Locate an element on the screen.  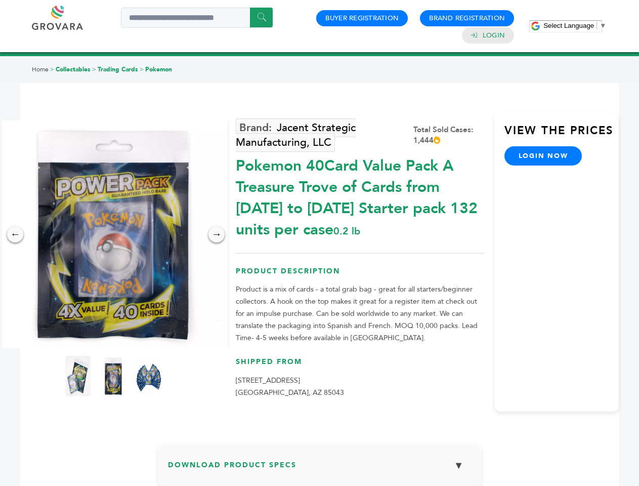
div: Total Sold Cases: 1,444 is located at coordinates (449, 135).